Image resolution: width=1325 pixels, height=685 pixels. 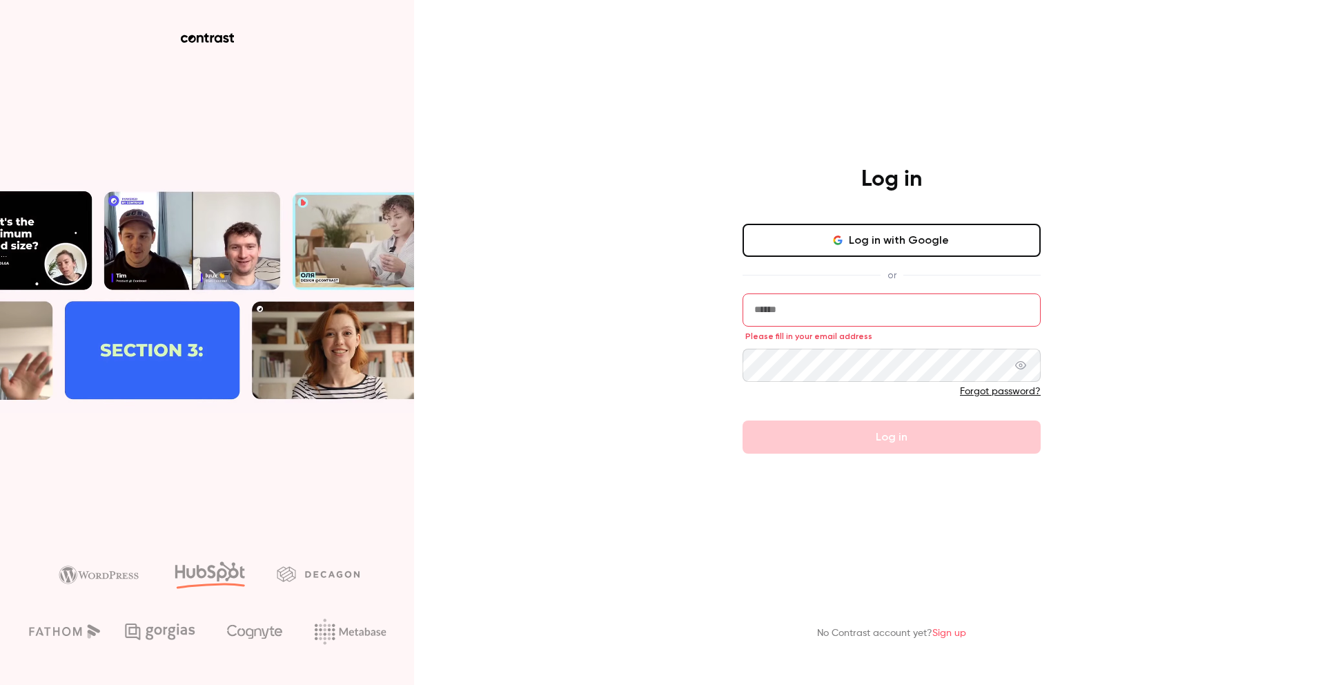 I want to click on img: decagon, so click(x=318, y=574).